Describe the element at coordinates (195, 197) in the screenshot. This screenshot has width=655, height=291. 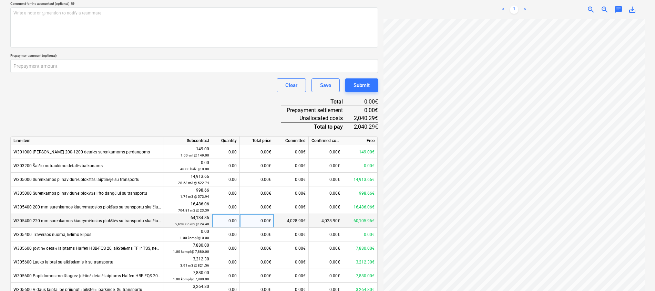
I see `small: 1.74 m3 @ 573.94` at that location.